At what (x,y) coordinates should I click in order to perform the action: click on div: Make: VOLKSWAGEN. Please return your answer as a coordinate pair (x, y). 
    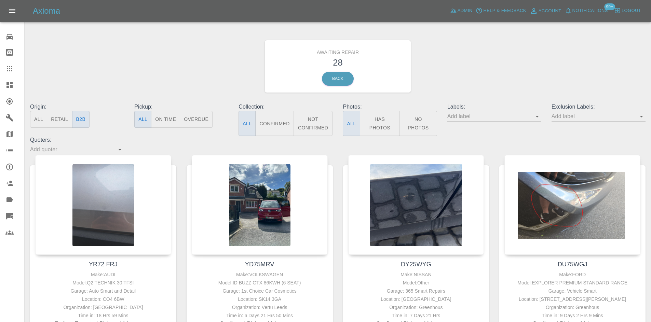
    Looking at the image, I should click on (260, 275).